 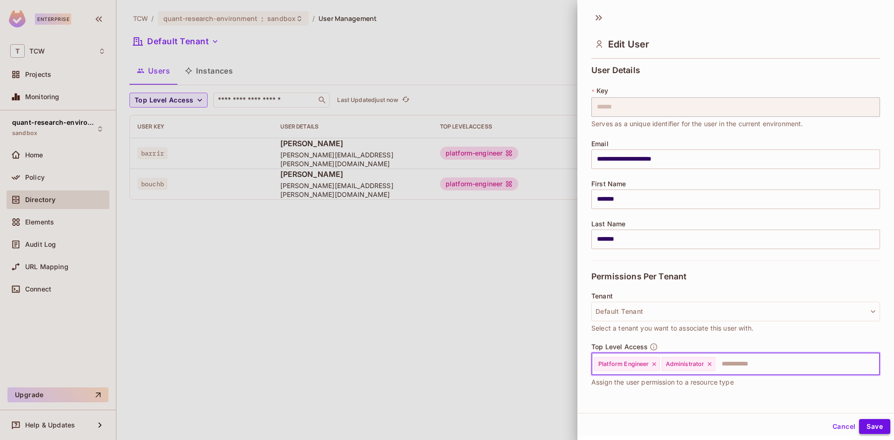 What do you see at coordinates (876, 364) in the screenshot?
I see `button: Open` at bounding box center [876, 364].